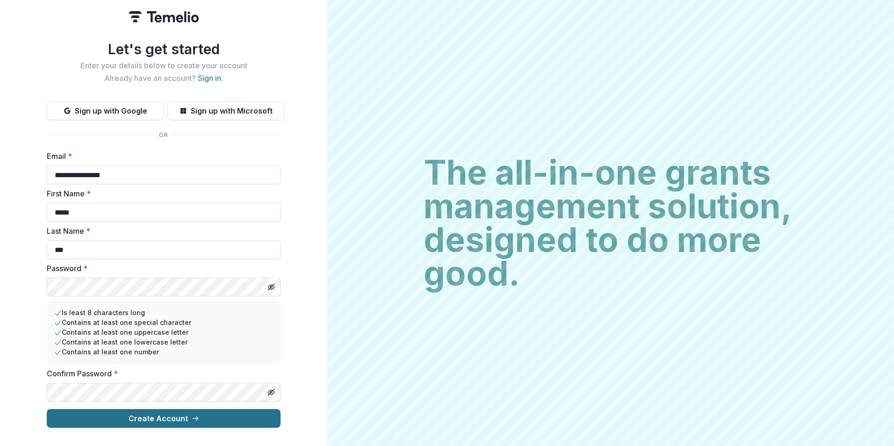 This screenshot has height=446, width=894. What do you see at coordinates (164, 49) in the screenshot?
I see `h1: Let's get started` at bounding box center [164, 49].